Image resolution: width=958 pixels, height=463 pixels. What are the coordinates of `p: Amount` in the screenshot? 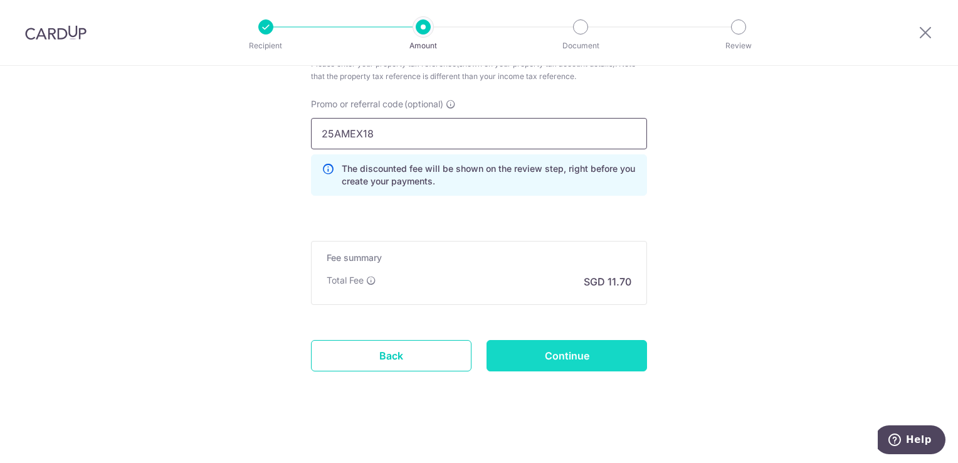 It's located at (423, 46).